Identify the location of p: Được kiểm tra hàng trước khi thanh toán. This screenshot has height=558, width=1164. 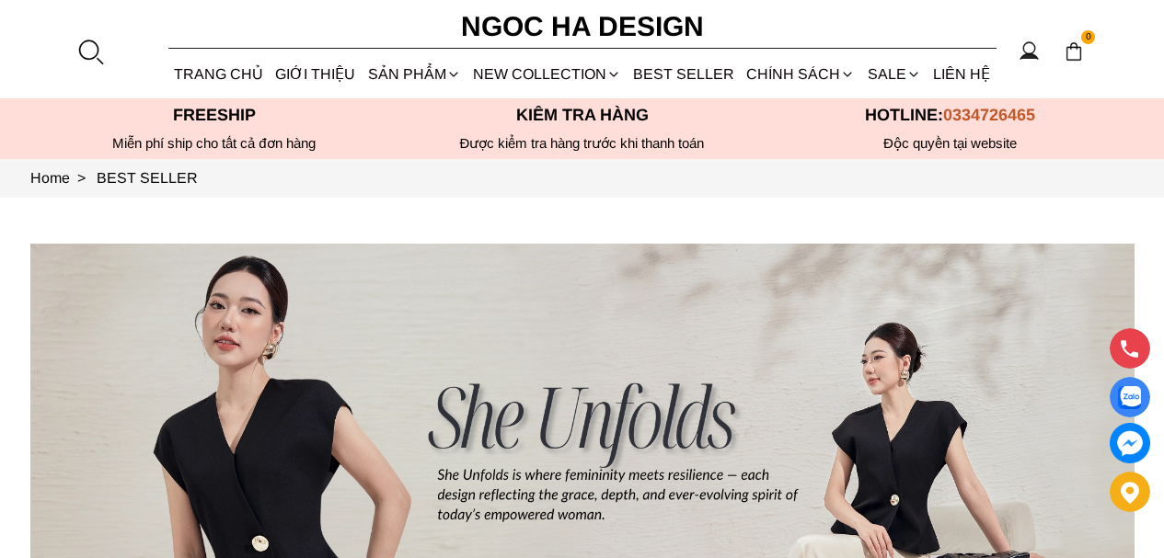
(582, 144).